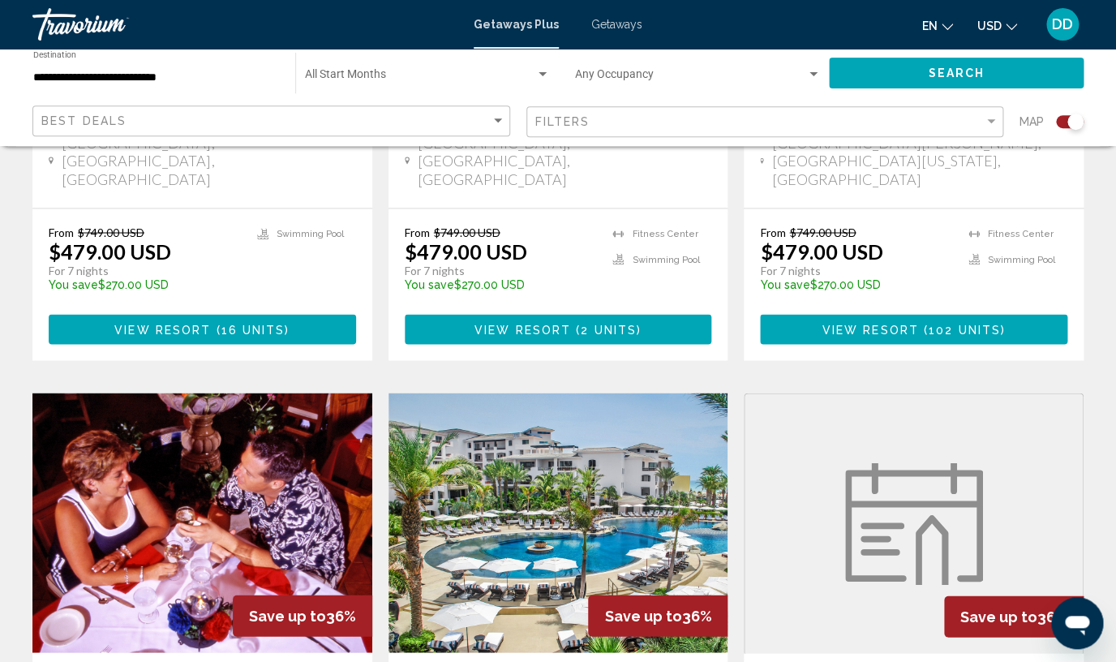 Image resolution: width=1116 pixels, height=662 pixels. What do you see at coordinates (765, 122) in the screenshot?
I see `button: Filter` at bounding box center [765, 122].